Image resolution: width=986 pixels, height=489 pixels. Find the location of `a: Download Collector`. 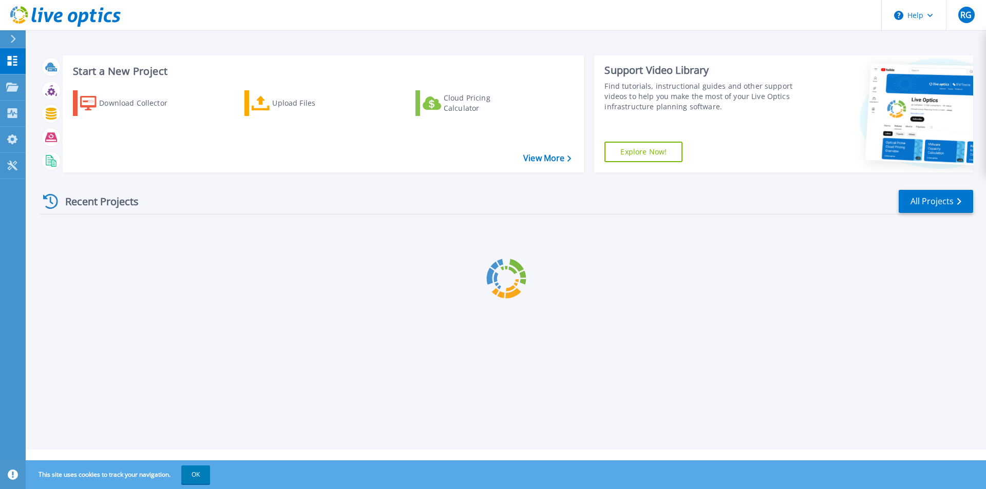

a: Download Collector is located at coordinates (130, 103).